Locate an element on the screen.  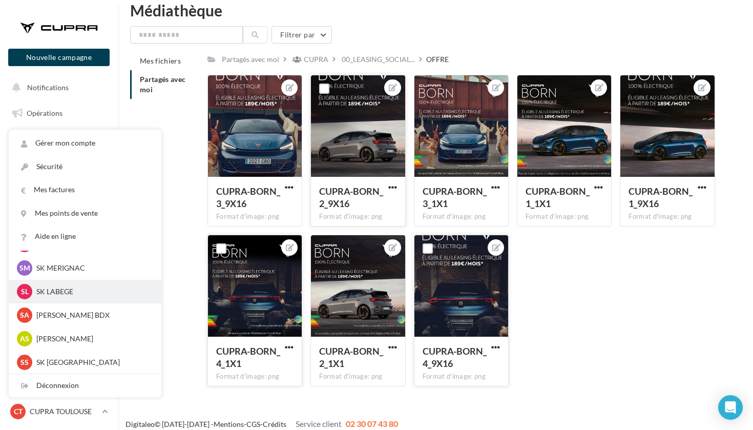
a: Boîte de réception1 is located at coordinates (59, 138).